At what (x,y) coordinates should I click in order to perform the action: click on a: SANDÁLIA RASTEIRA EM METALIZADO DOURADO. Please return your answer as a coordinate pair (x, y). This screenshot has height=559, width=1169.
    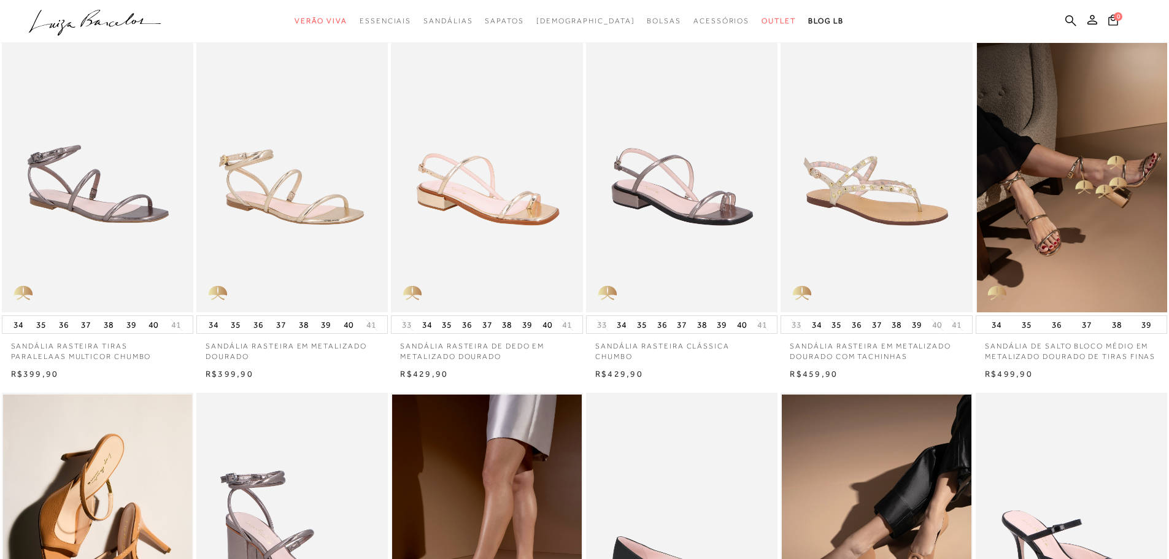
    Looking at the image, I should click on (292, 348).